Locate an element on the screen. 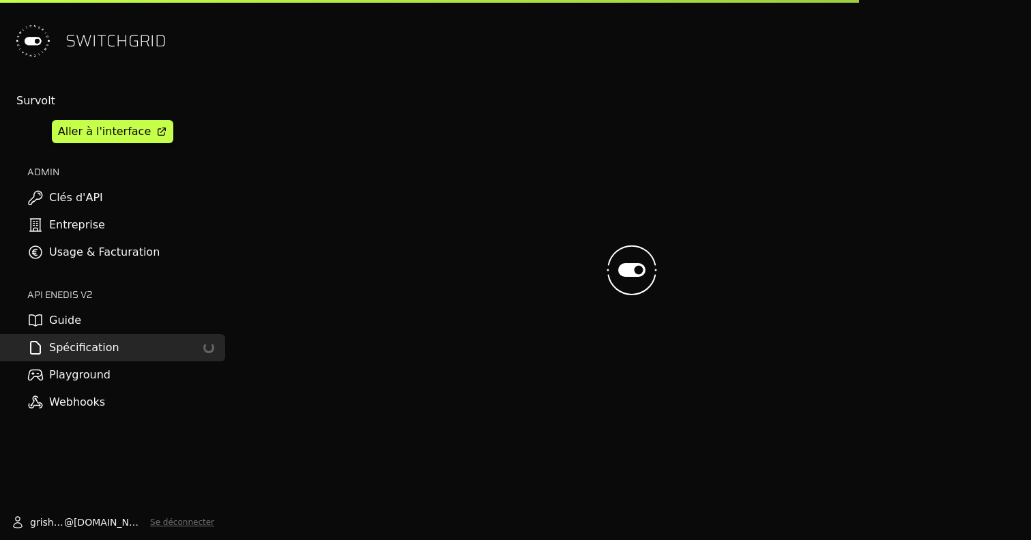  div: Aller à l'interface is located at coordinates (104, 132).